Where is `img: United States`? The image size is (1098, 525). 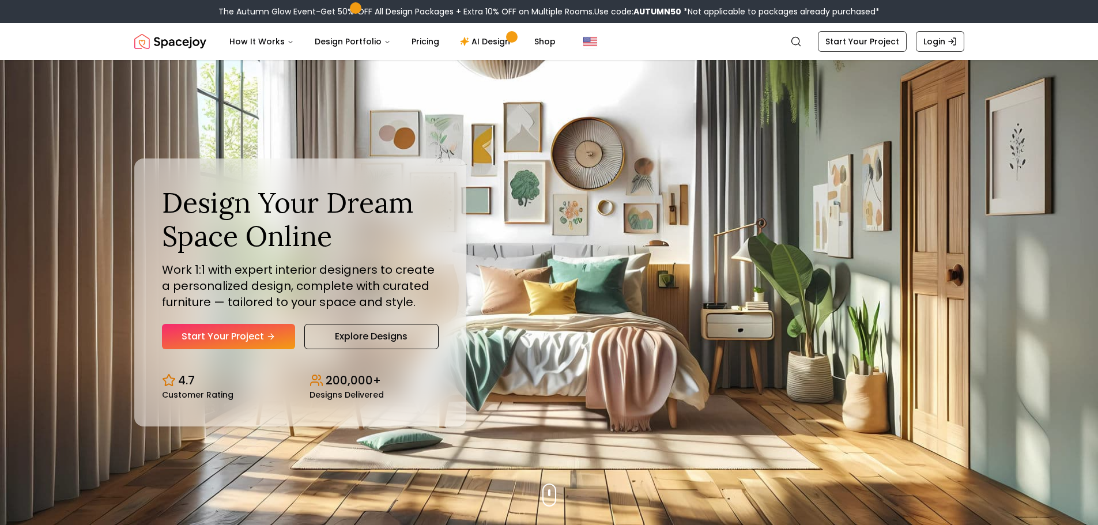
img: United States is located at coordinates (590, 42).